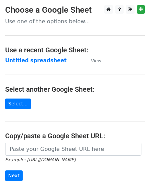  I want to click on h4: Use a recent Google Sheet:, so click(75, 50).